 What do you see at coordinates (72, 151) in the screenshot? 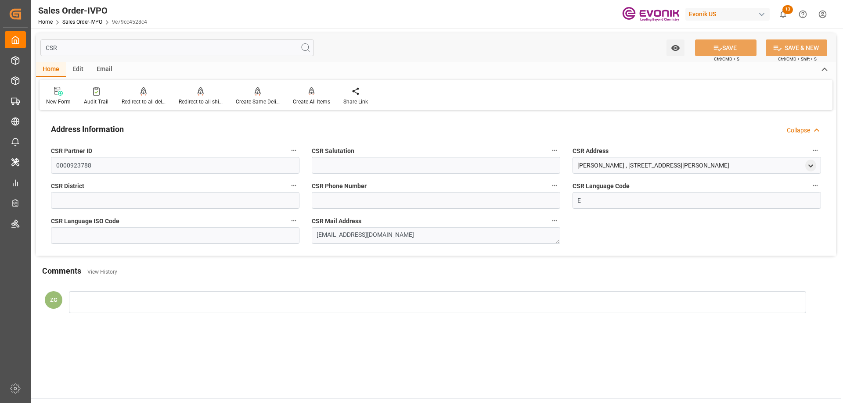
I see `span: CSR Partner ID` at bounding box center [72, 151].